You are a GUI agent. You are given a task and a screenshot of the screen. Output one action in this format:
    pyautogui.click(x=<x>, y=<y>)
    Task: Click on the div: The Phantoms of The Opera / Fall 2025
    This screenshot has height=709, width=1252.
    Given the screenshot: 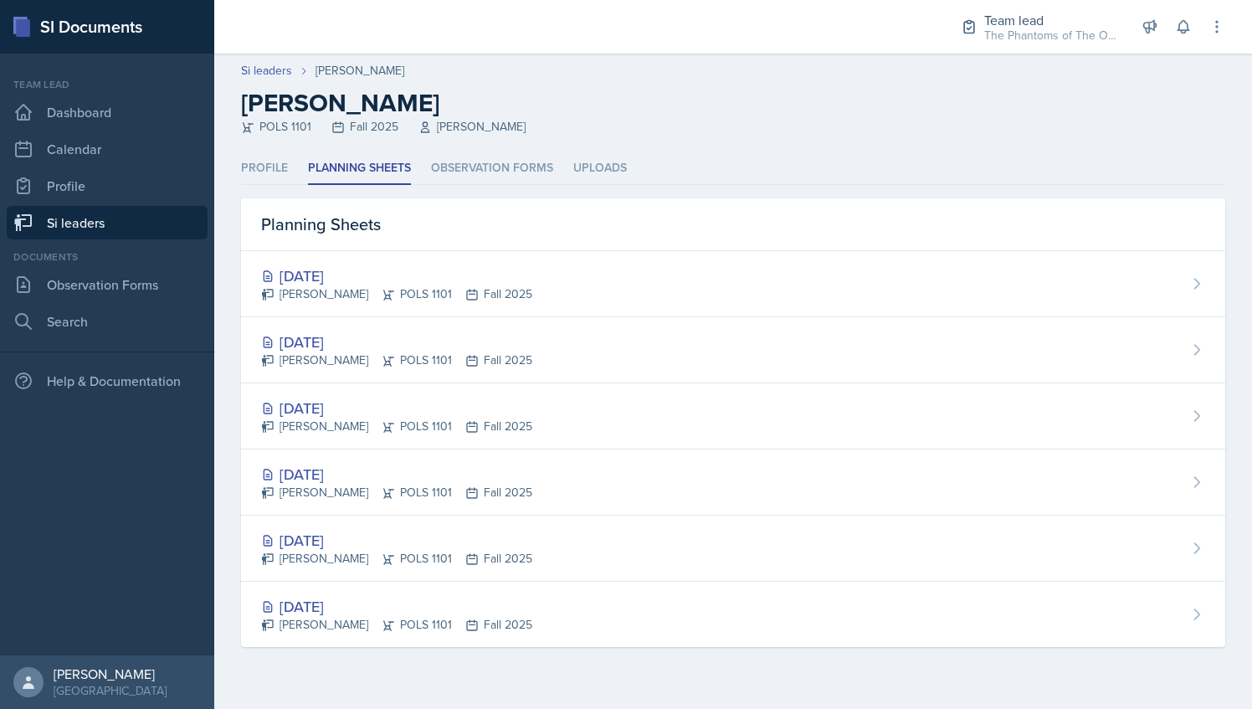 What is the action you would take?
    pyautogui.click(x=1051, y=35)
    